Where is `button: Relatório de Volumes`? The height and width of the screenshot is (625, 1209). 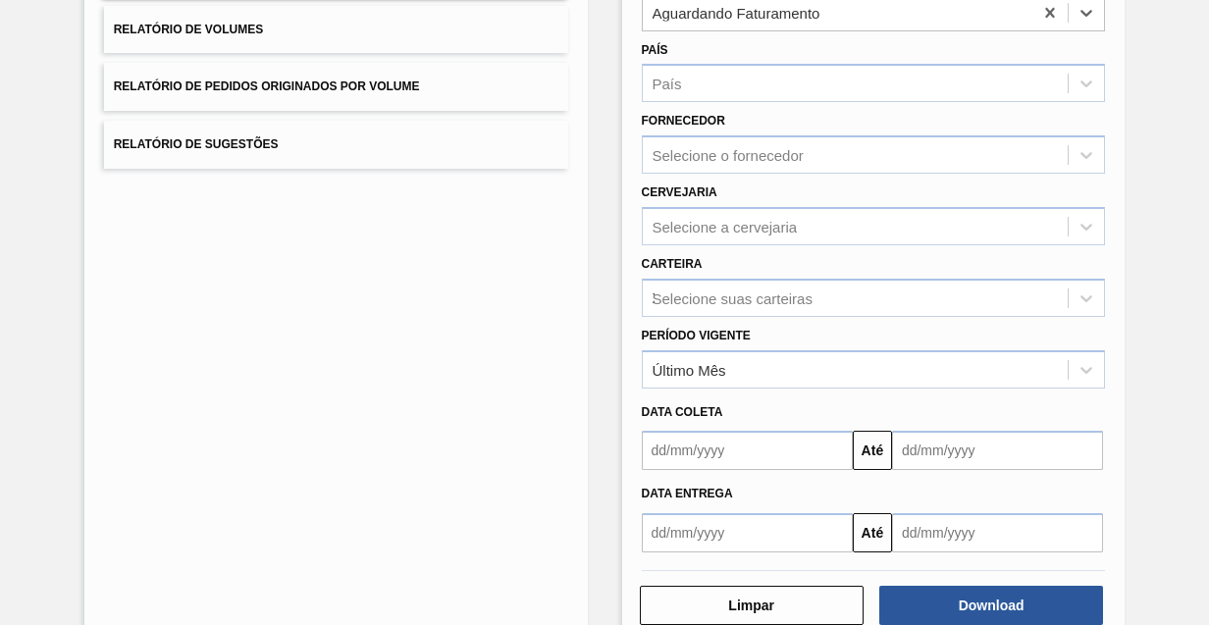
button: Relatório de Volumes is located at coordinates (335, 29).